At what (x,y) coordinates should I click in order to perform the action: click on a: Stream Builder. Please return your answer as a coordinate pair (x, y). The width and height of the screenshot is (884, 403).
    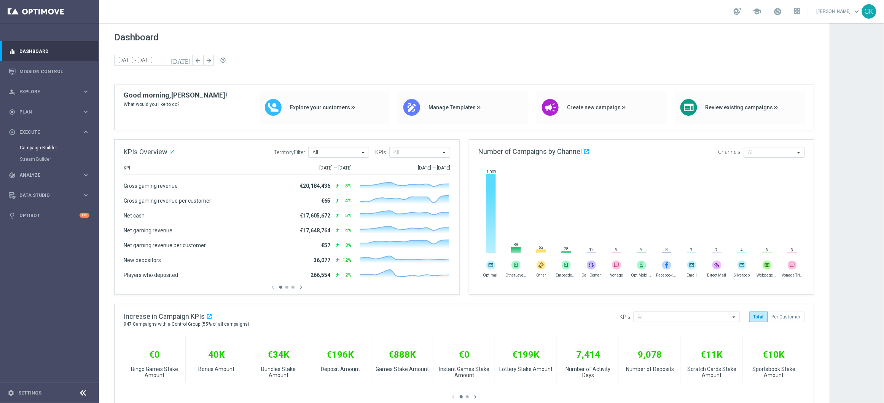
    Looking at the image, I should click on (49, 159).